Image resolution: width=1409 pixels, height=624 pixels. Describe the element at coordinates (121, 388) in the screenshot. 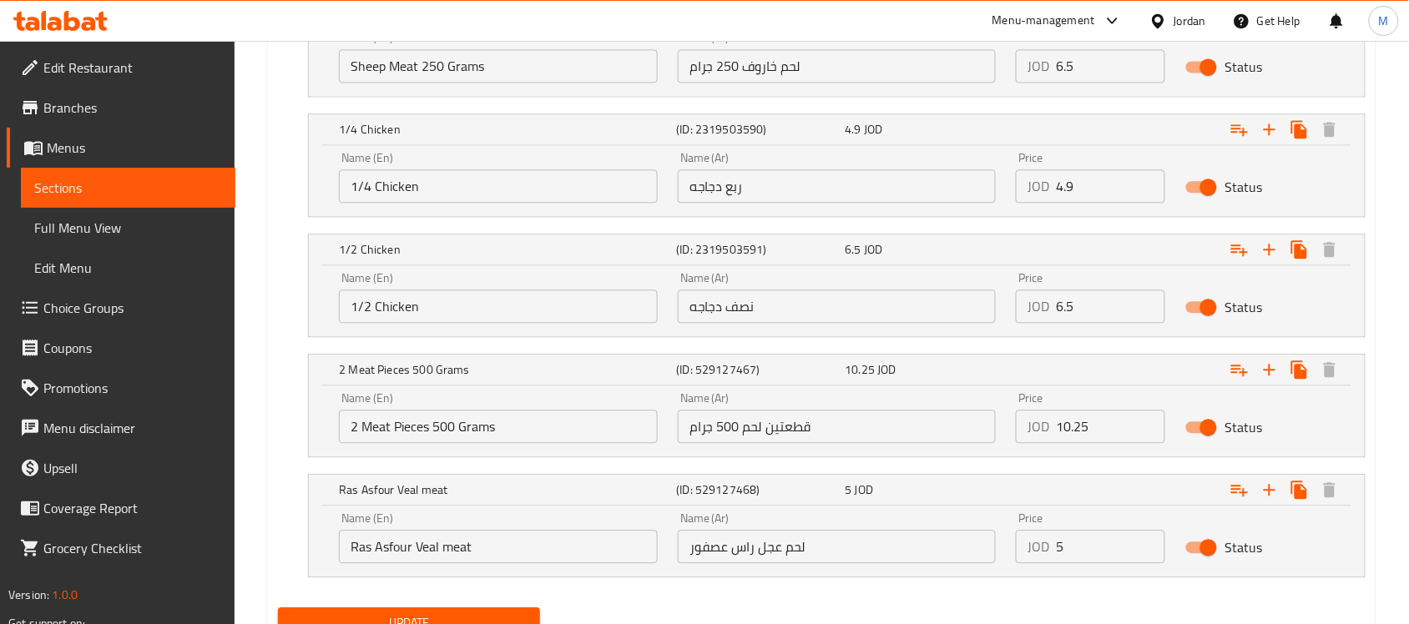

I see `a: Promotions` at that location.